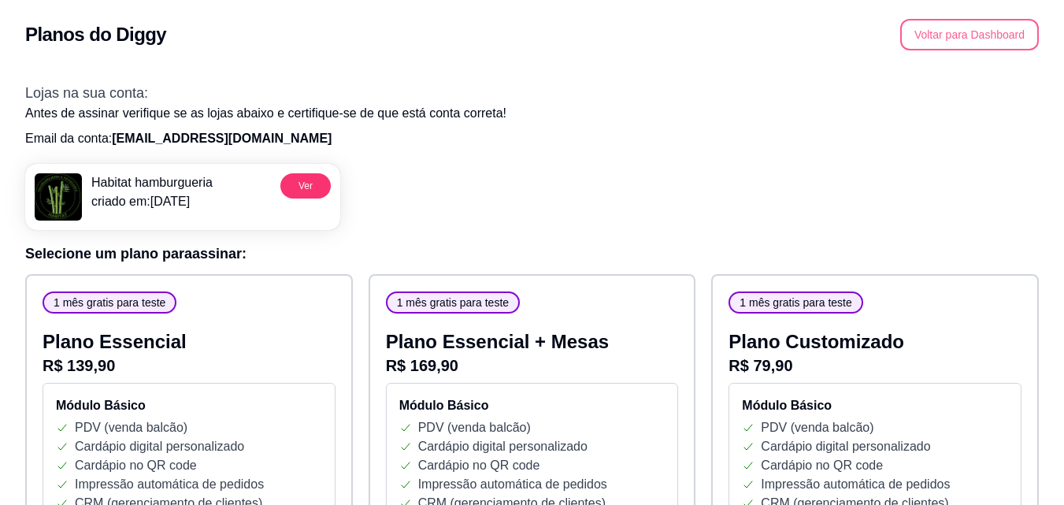 This screenshot has height=505, width=1064. I want to click on a: Voltar para Dashboard, so click(969, 34).